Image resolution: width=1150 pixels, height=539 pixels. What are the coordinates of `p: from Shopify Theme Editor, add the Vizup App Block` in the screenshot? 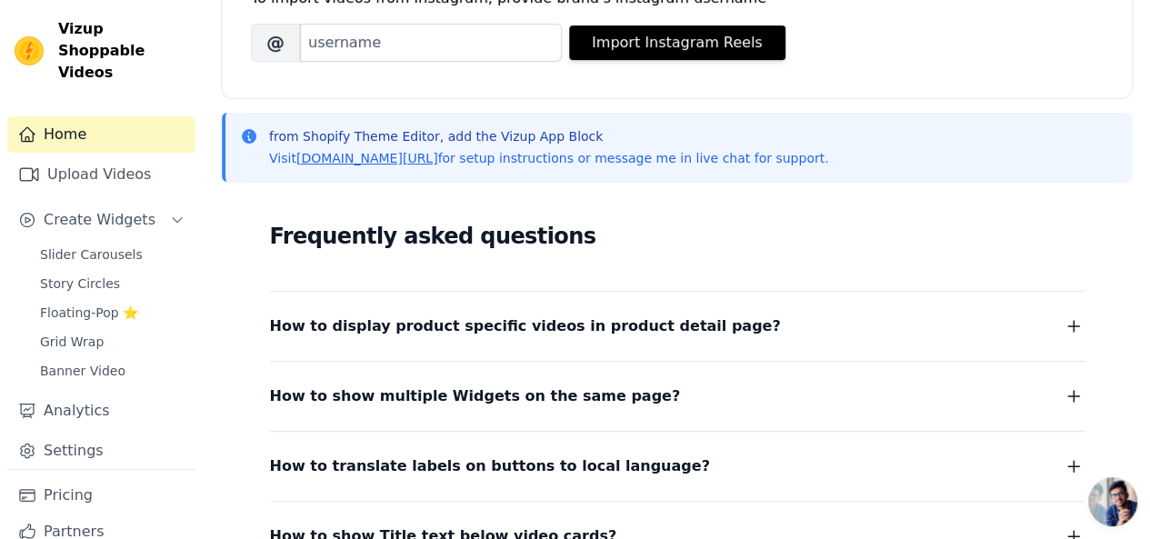 It's located at (548, 136).